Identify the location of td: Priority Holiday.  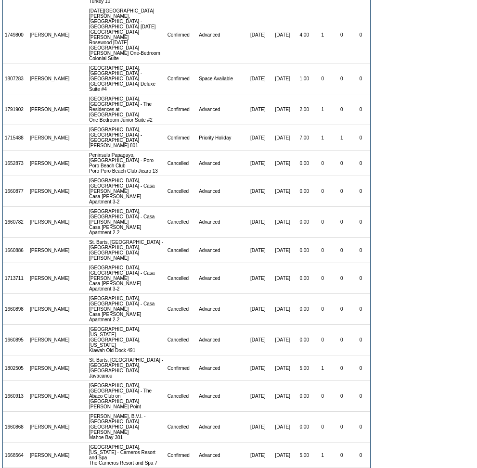
(221, 138).